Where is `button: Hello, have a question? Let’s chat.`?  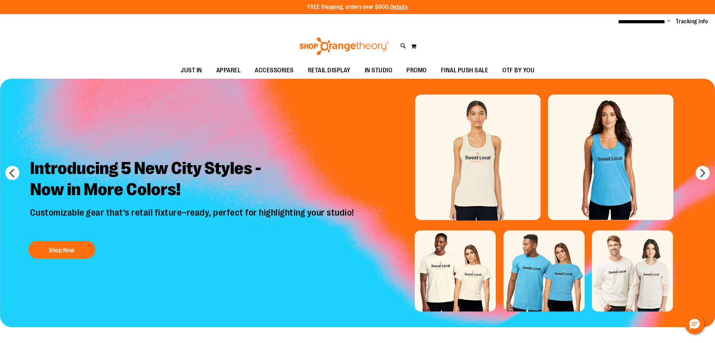
button: Hello, have a question? Let’s chat. is located at coordinates (695, 324).